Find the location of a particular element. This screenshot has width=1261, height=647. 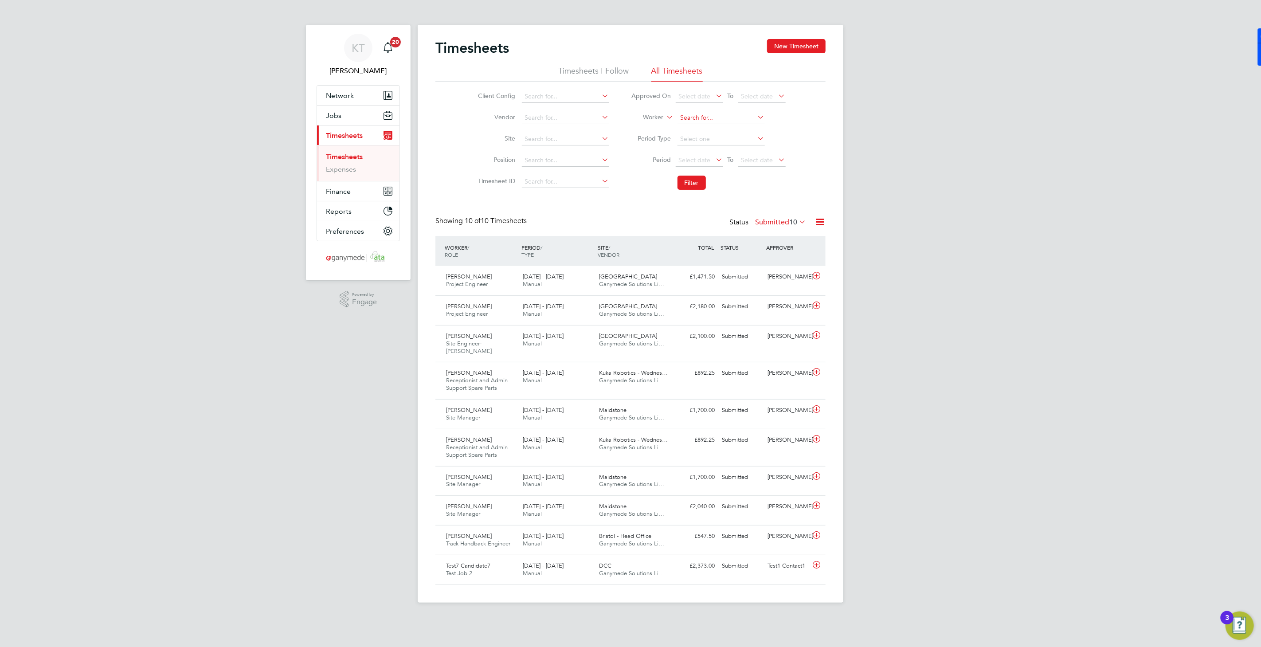

span: Finance is located at coordinates (338, 191).